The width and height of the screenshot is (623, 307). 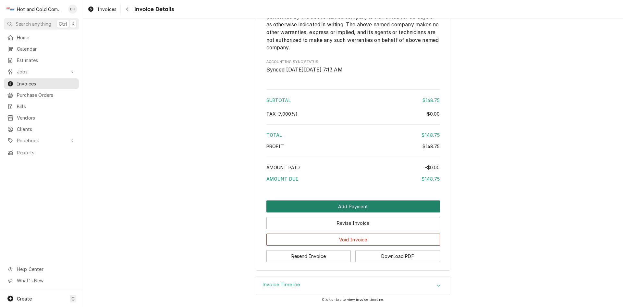 What do you see at coordinates (353, 223) in the screenshot?
I see `button: Revise Invoice` at bounding box center [353, 223].